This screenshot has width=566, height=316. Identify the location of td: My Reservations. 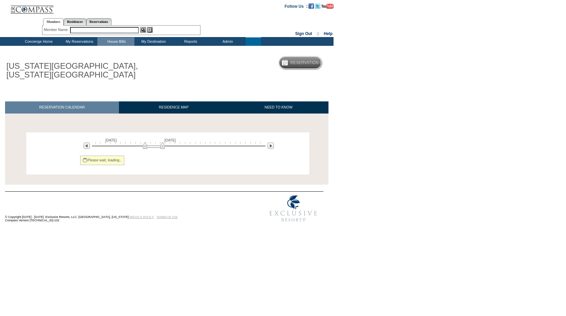
(79, 41).